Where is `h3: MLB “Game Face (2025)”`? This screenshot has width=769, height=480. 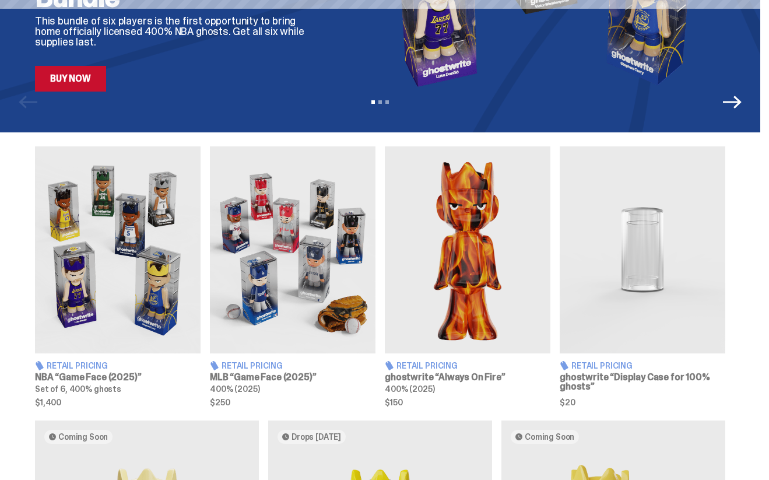 h3: MLB “Game Face (2025)” is located at coordinates (293, 377).